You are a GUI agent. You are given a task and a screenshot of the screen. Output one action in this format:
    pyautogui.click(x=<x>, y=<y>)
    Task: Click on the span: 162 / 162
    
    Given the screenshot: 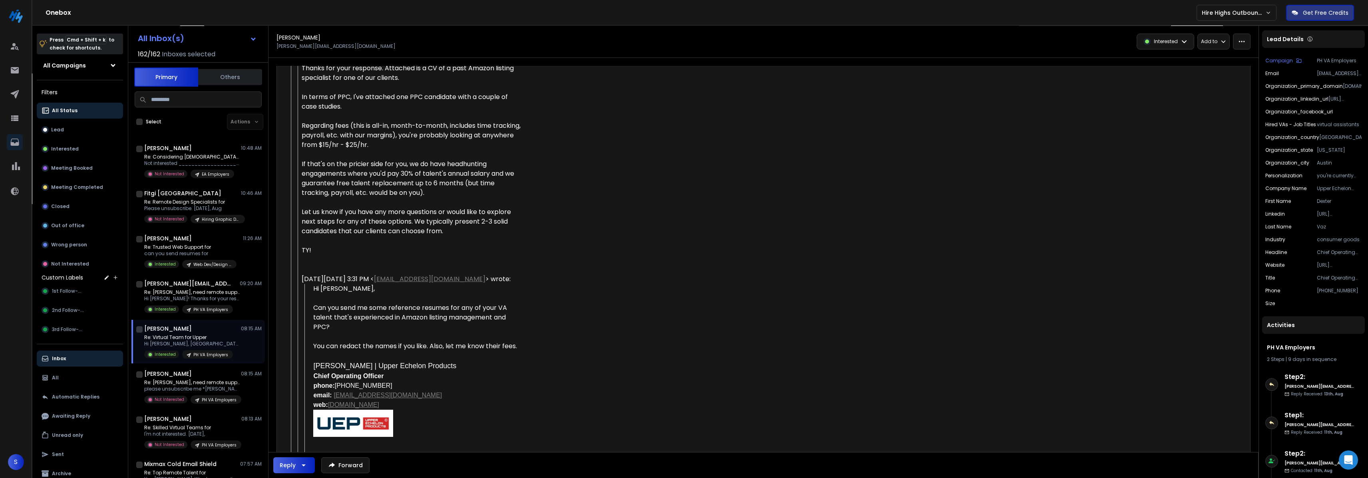 What is the action you would take?
    pyautogui.click(x=149, y=54)
    